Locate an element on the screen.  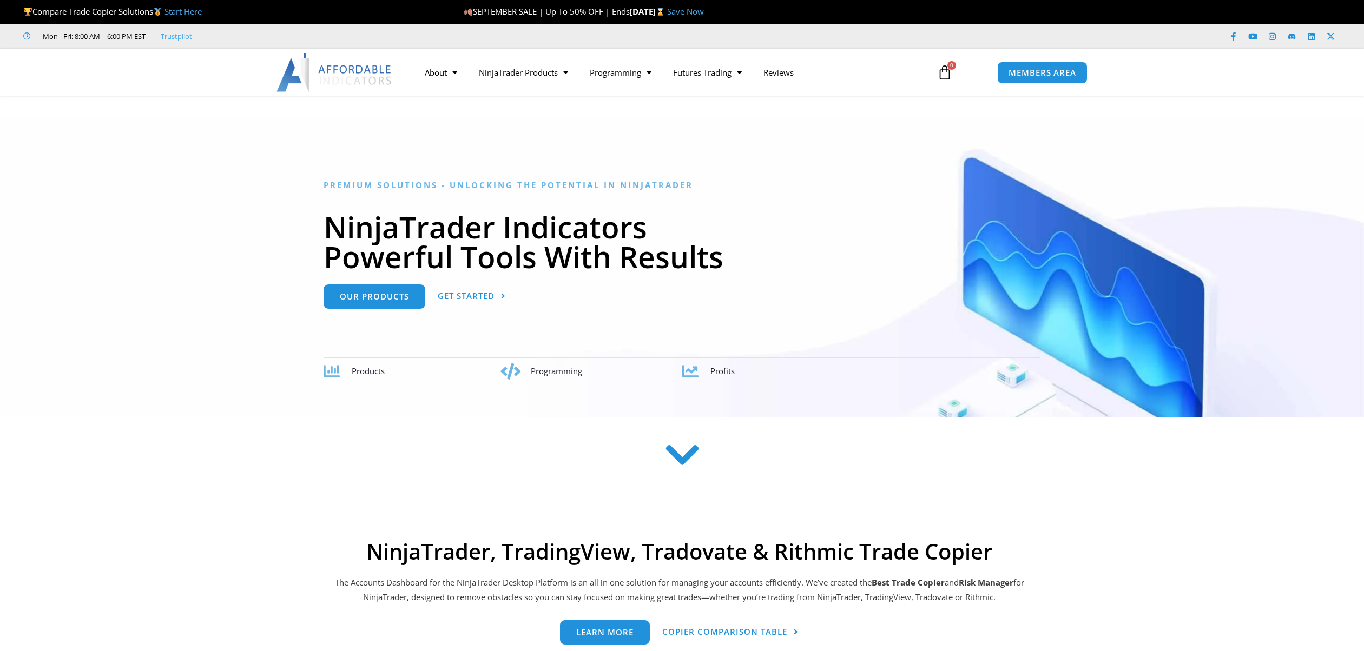
span: Our Products is located at coordinates (374, 296).